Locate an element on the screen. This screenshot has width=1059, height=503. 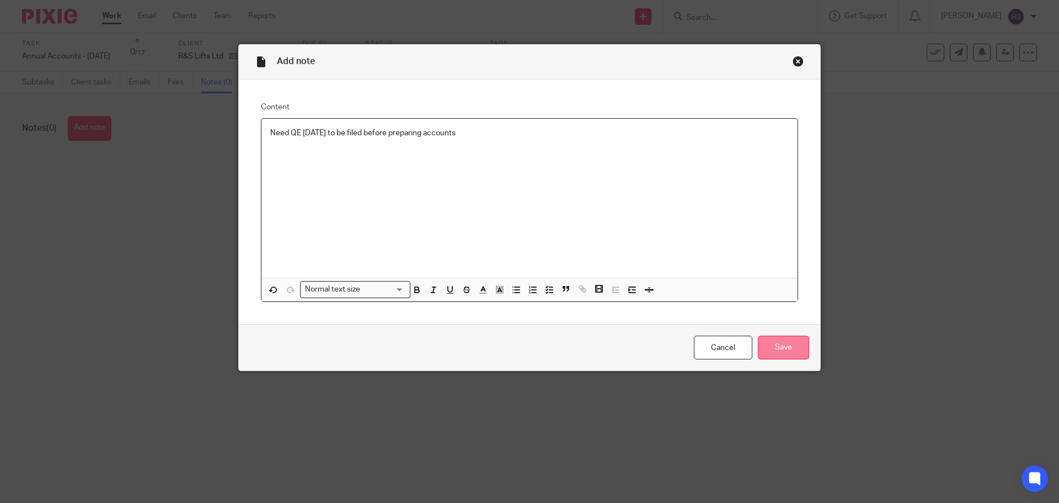
input: Search for option is located at coordinates (384, 289).